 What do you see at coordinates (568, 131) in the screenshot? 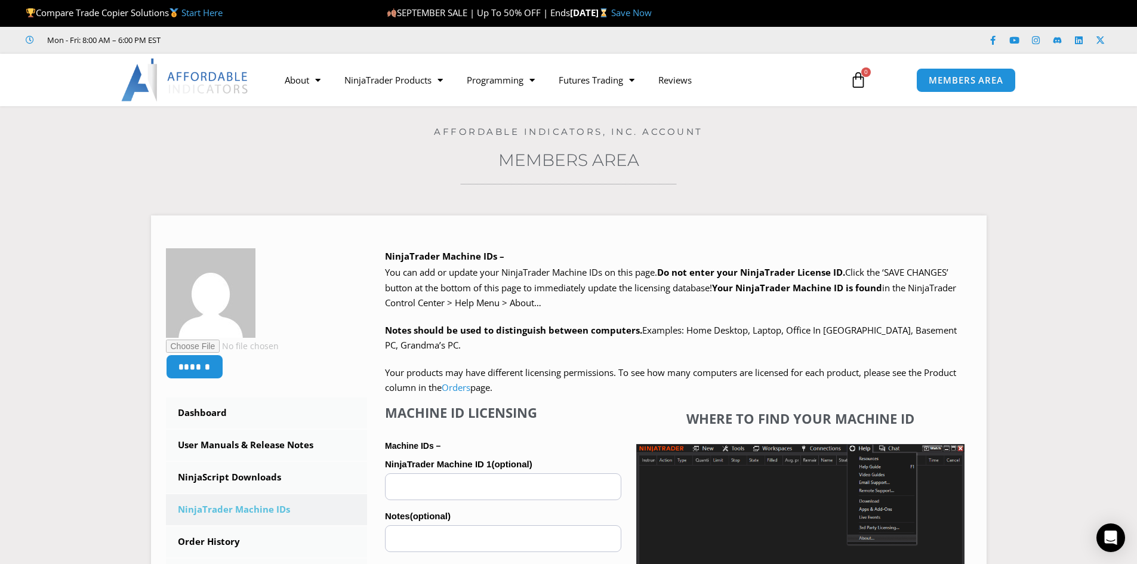
I see `a: Affordable Indicators, Inc. Account` at bounding box center [568, 131].